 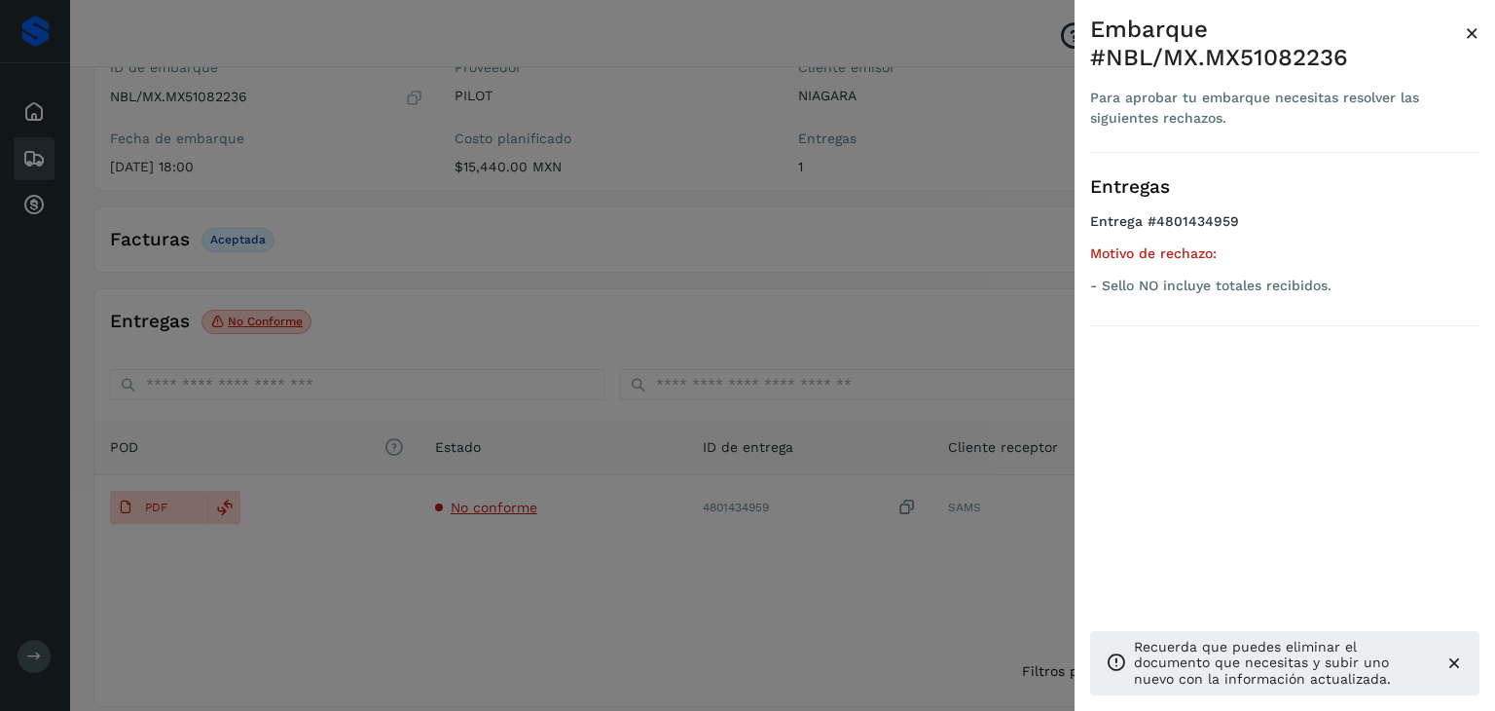 What do you see at coordinates (1277, 108) in the screenshot?
I see `div: Para aprobar tu embarque necesitas resolver las siguientes rechazos.` at bounding box center [1277, 108].